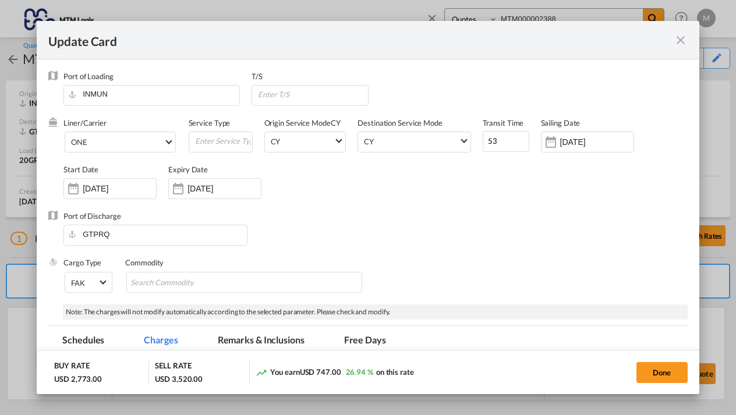 Image resolution: width=736 pixels, height=415 pixels. What do you see at coordinates (261, 373) in the screenshot?
I see `md-icon: icon-trending-up` at bounding box center [261, 373].